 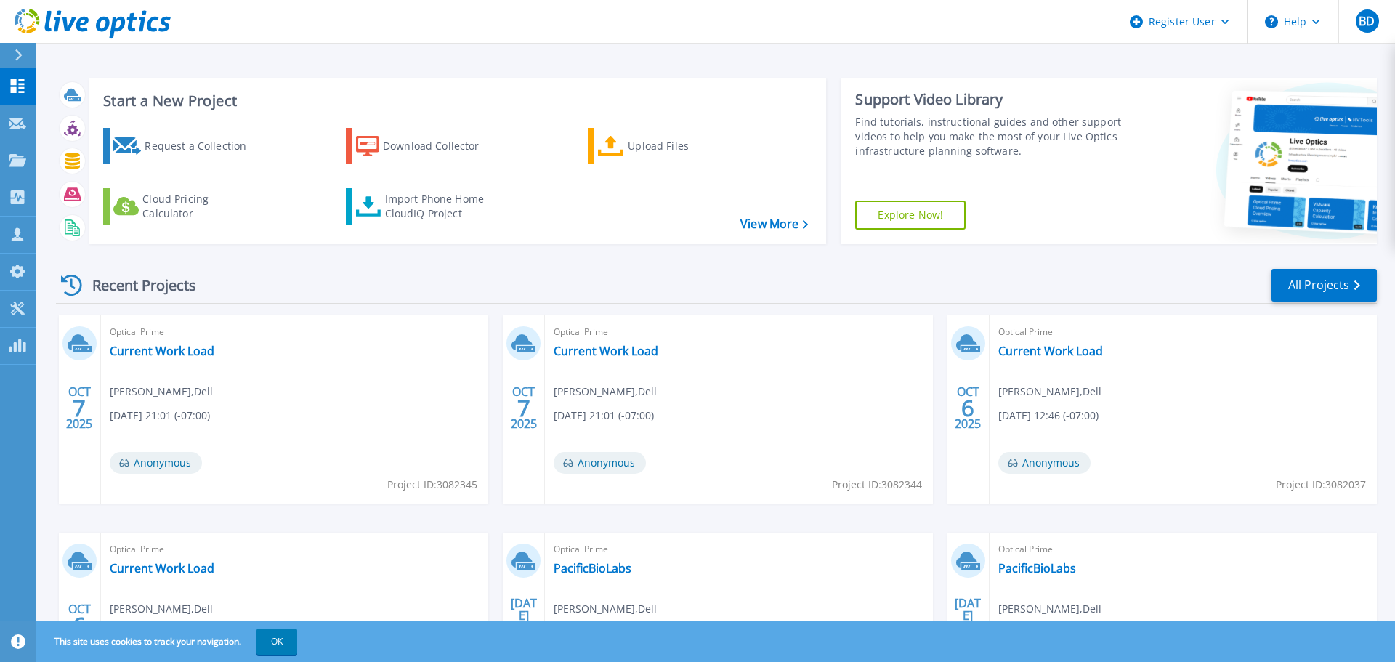 What do you see at coordinates (442, 206) in the screenshot?
I see `div: Import Phone Home CloudIQ Project` at bounding box center [442, 206].